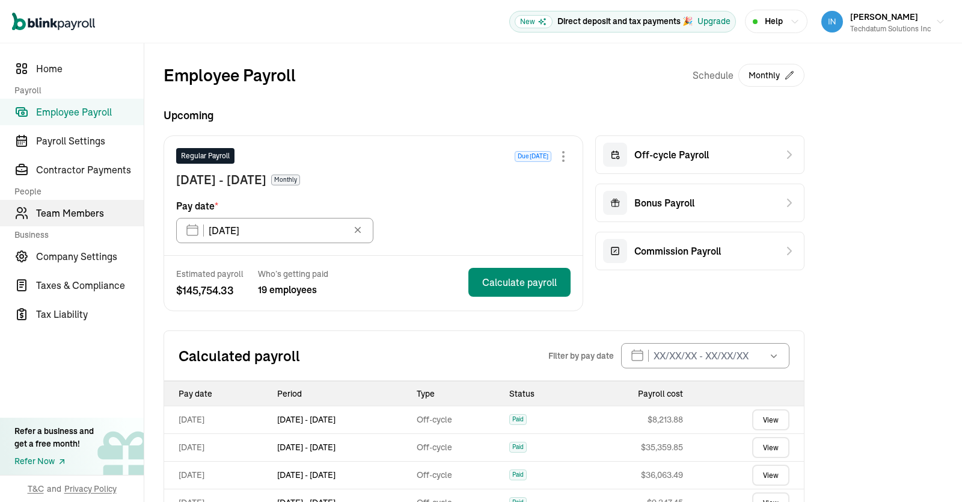  I want to click on th: Pay date, so click(218, 393).